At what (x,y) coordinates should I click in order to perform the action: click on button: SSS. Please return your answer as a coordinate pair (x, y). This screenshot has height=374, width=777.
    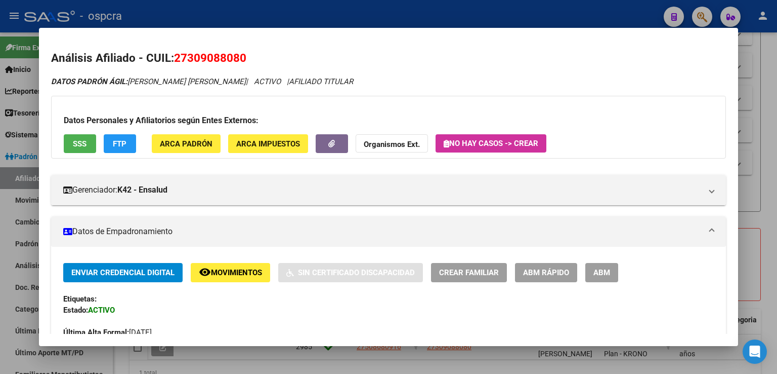
    Looking at the image, I should click on (80, 143).